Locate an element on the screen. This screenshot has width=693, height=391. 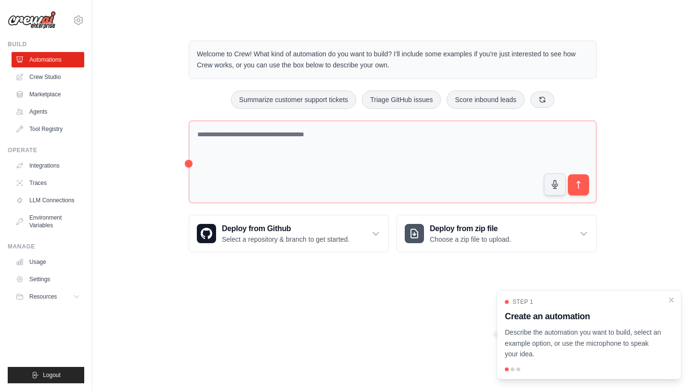
button: Close walkthrough is located at coordinates (671, 300).